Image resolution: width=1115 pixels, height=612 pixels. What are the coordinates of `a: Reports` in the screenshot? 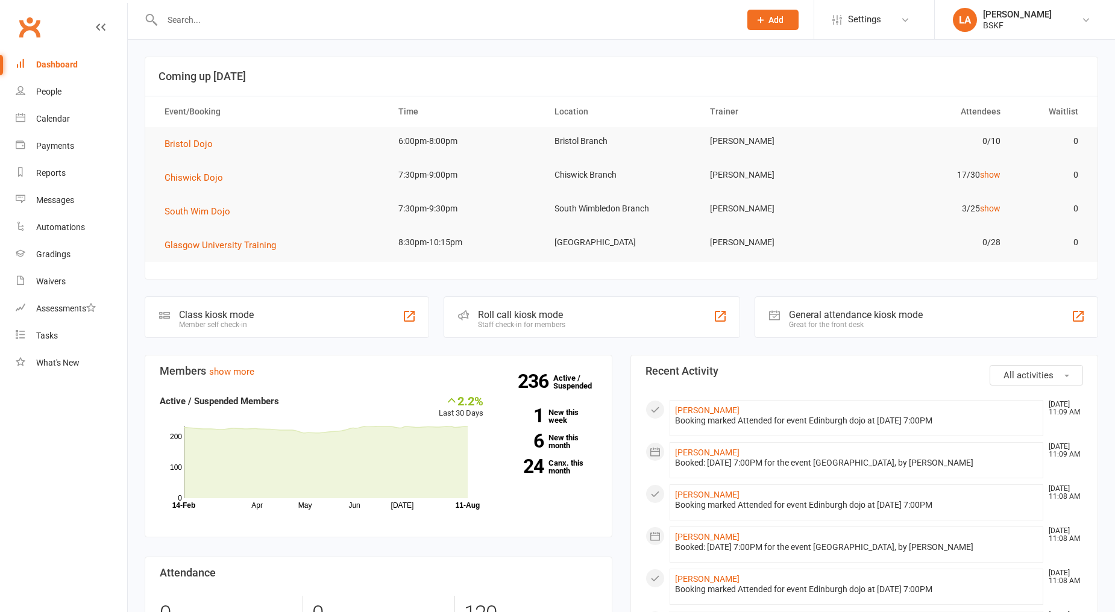 It's located at (71, 173).